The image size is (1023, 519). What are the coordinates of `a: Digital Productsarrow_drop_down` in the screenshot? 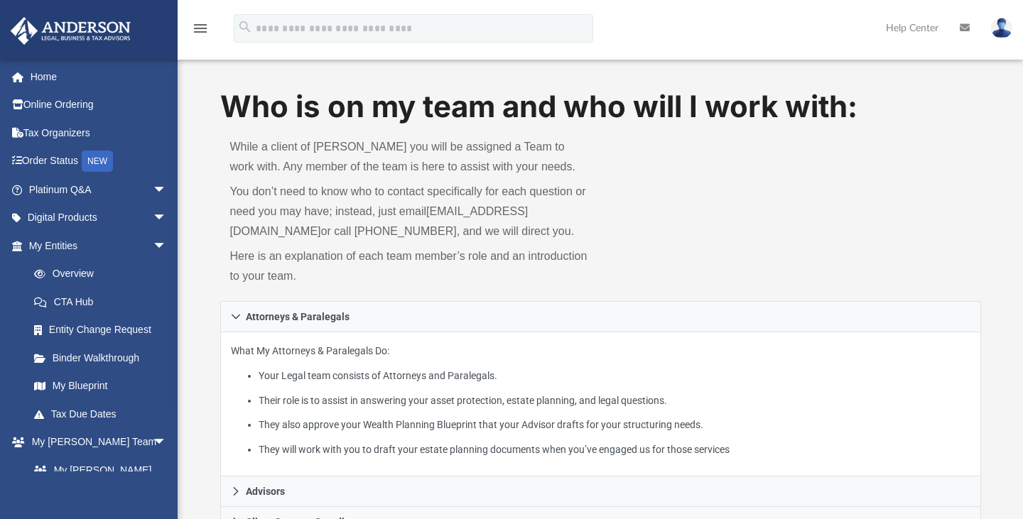 It's located at (99, 218).